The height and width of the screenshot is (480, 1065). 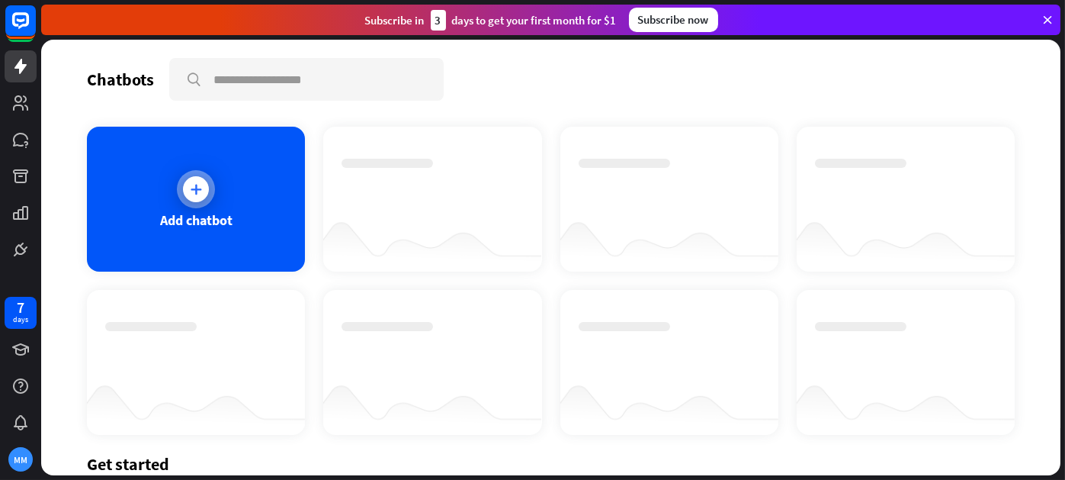 What do you see at coordinates (673, 20) in the screenshot?
I see `div: Subscribe now` at bounding box center [673, 20].